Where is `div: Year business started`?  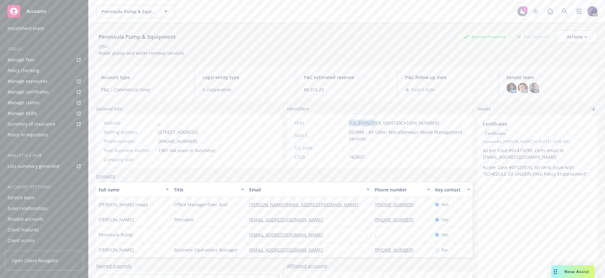
div: Year business started is located at coordinates (130, 150).